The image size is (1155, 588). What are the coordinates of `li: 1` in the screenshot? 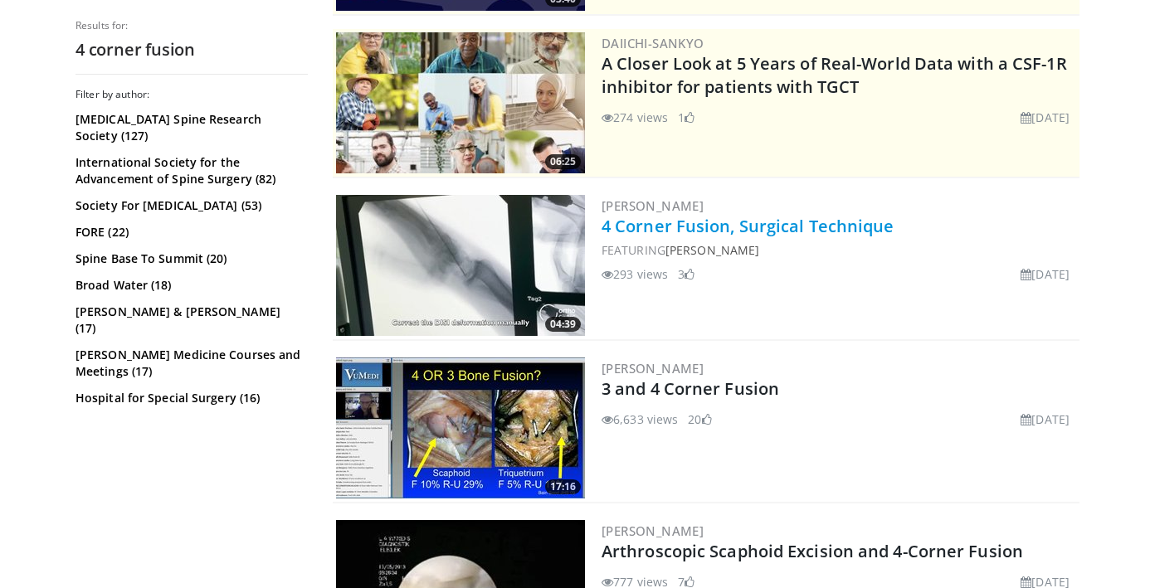 It's located at (686, 117).